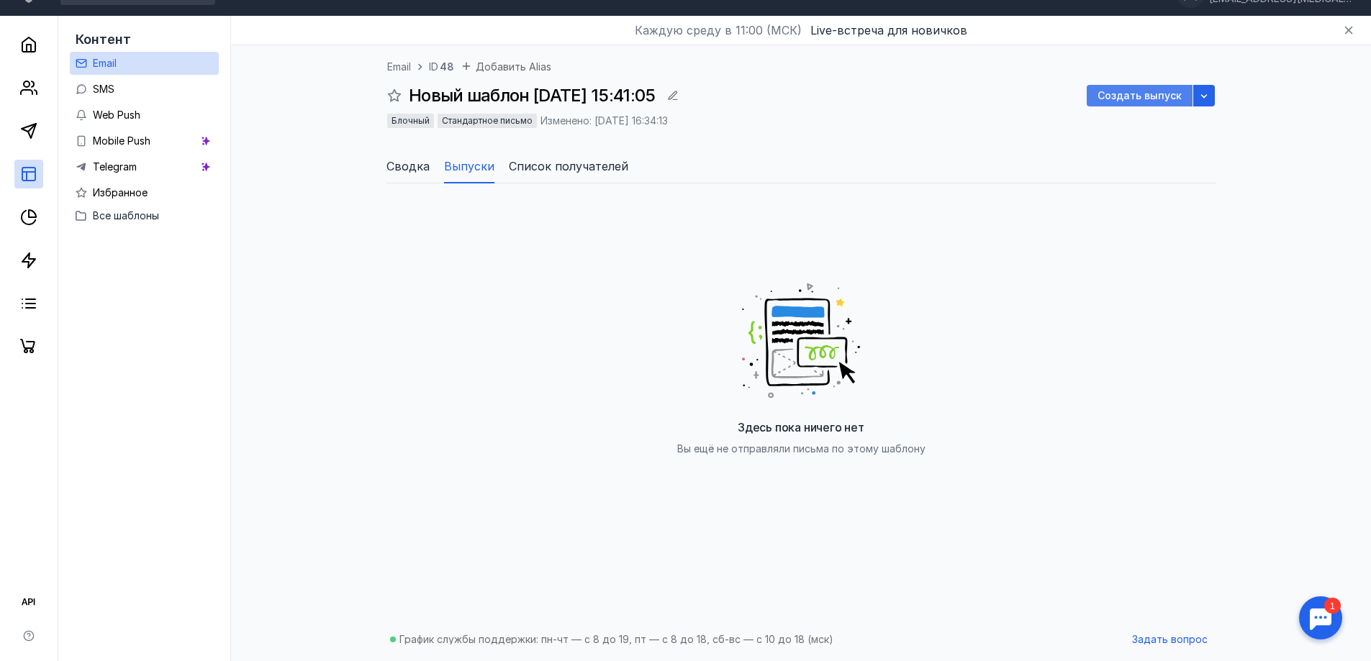 This screenshot has height=661, width=1371. Describe the element at coordinates (801, 427) in the screenshot. I see `span: Здесь пока ничего нет` at that location.